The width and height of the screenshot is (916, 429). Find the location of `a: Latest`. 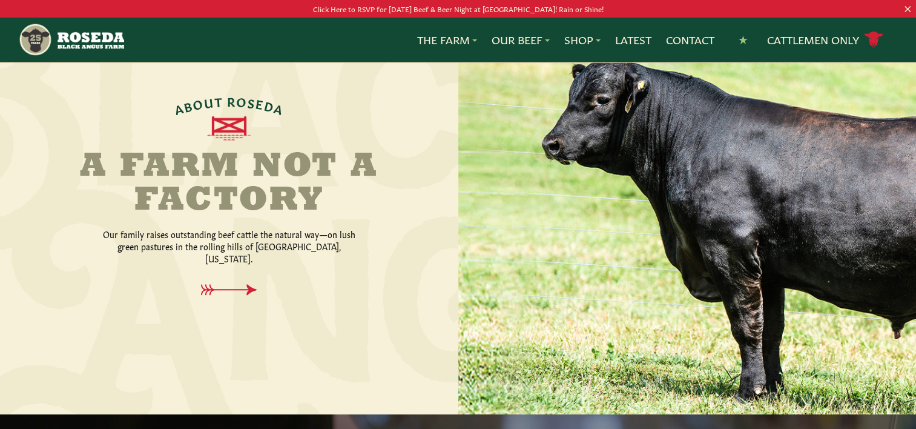

a: Latest is located at coordinates (634, 40).